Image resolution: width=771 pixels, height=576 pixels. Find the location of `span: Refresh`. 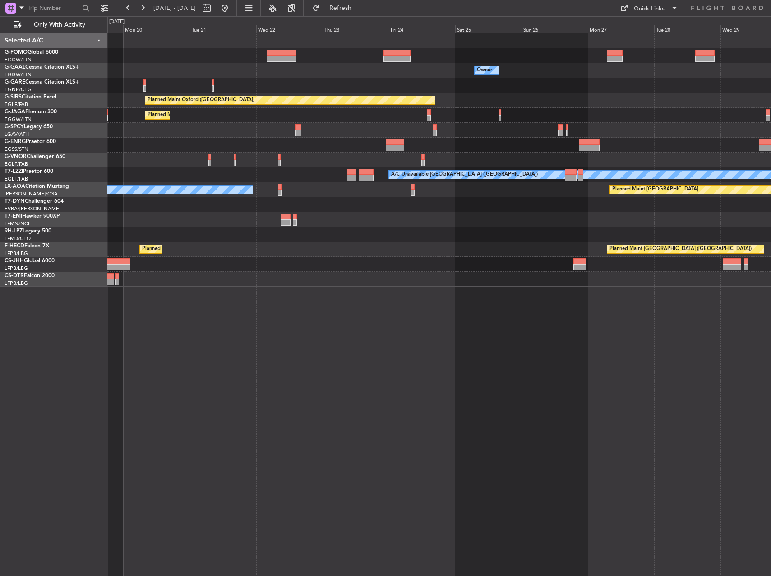

span: Refresh is located at coordinates (341, 8).